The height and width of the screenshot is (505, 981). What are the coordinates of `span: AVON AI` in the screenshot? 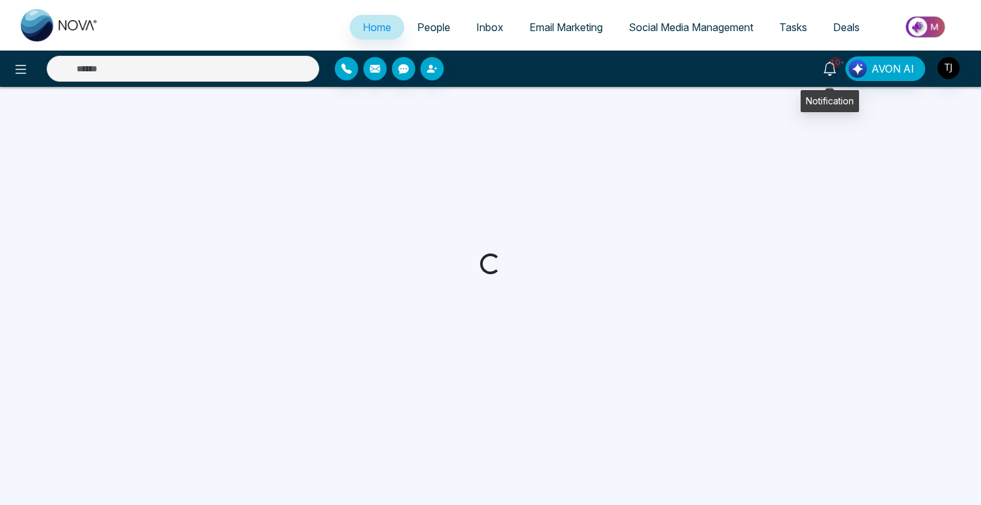 It's located at (893, 69).